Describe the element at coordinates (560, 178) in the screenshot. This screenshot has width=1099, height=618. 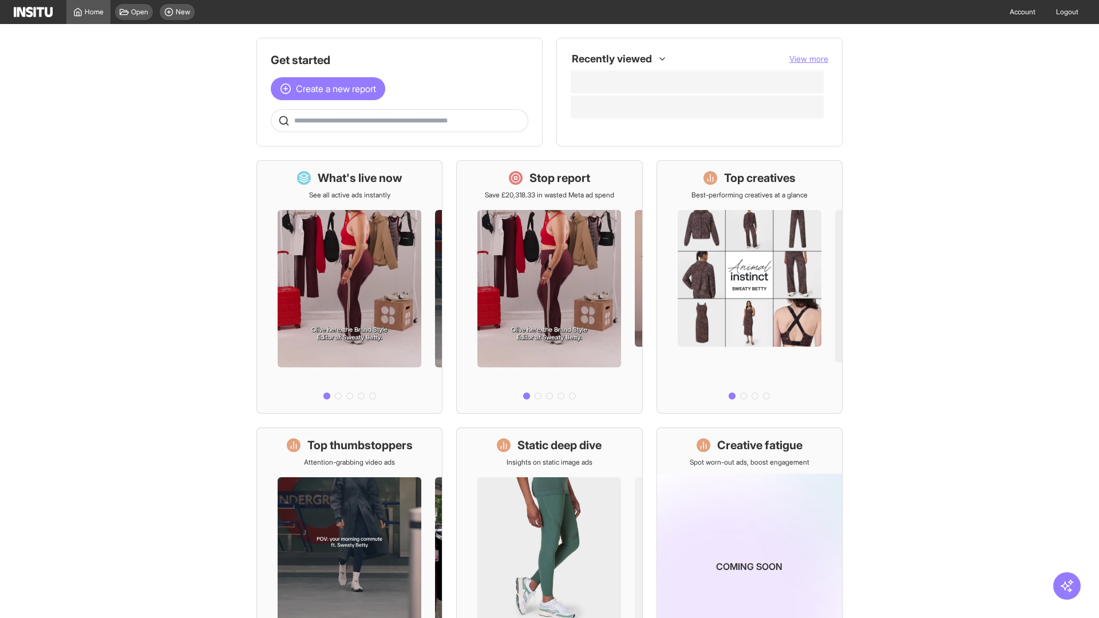
I see `h1: Stop report` at that location.